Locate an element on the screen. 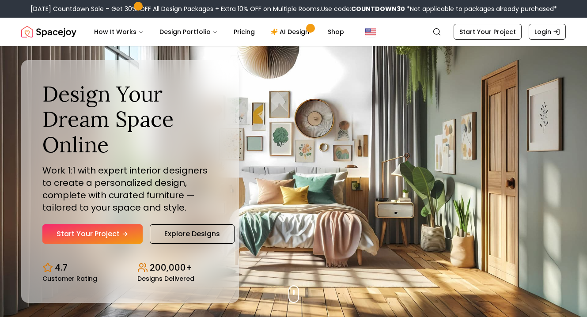 This screenshot has width=587, height=317. div: Design stats is located at coordinates (130, 268).